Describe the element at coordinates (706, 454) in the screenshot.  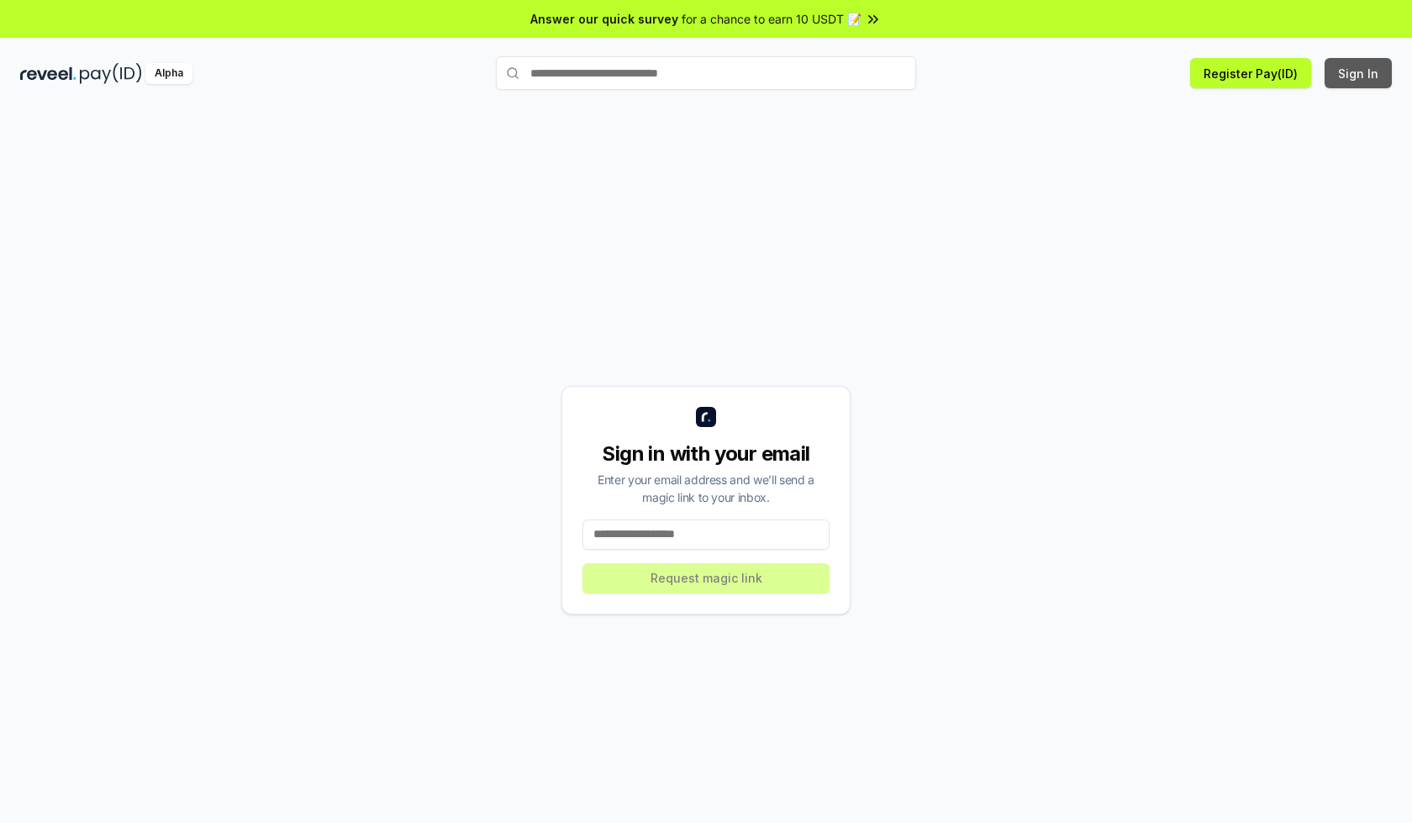
I see `div: Sign in with your email` at that location.